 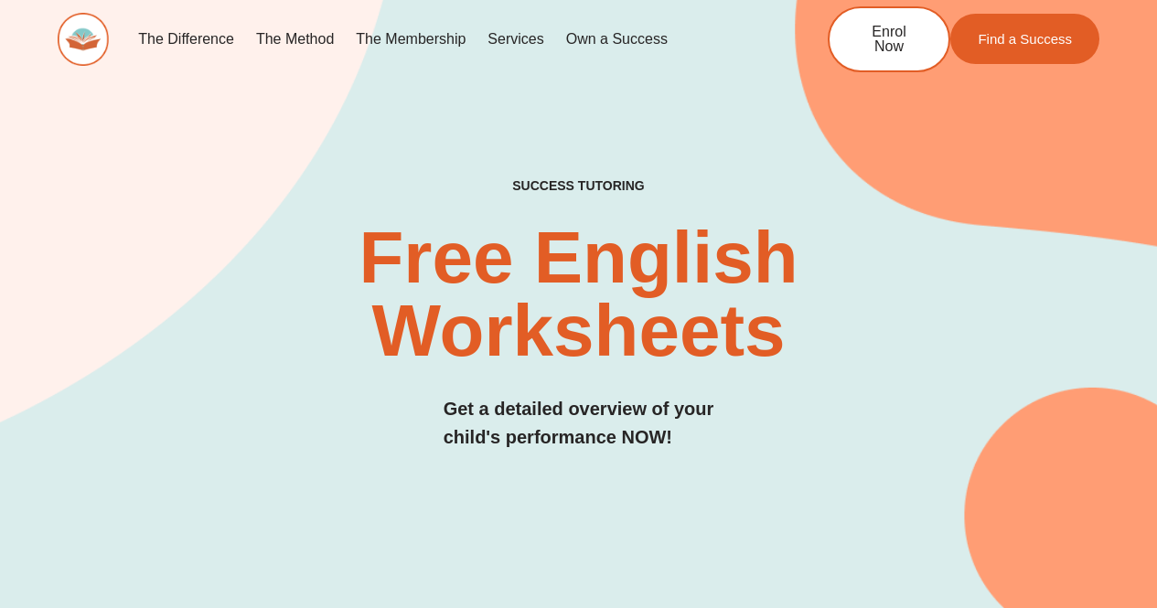 What do you see at coordinates (578, 186) in the screenshot?
I see `h4: SUCCESS TUTORING​` at bounding box center [578, 186].